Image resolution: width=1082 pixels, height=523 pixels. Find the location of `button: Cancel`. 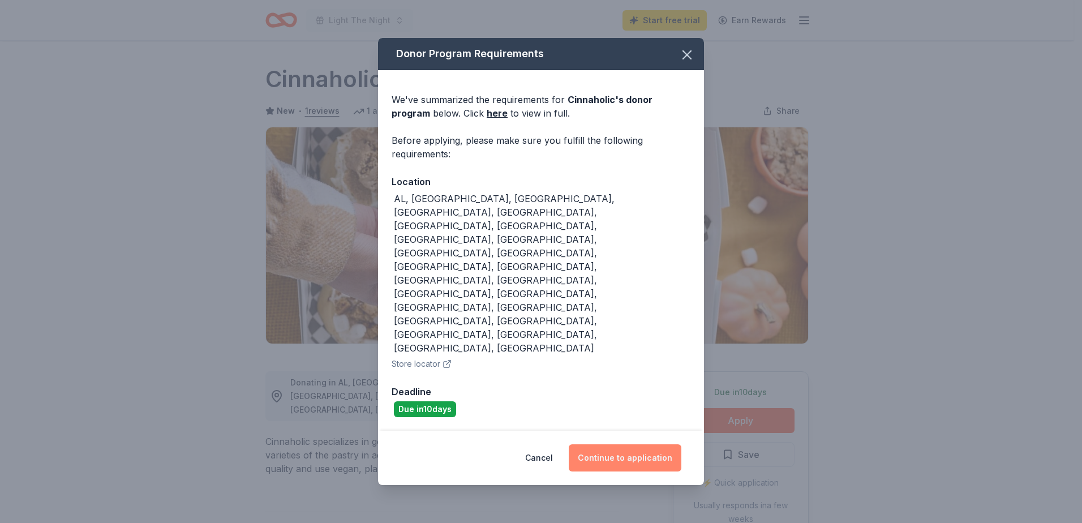

button: Cancel is located at coordinates (539, 458).